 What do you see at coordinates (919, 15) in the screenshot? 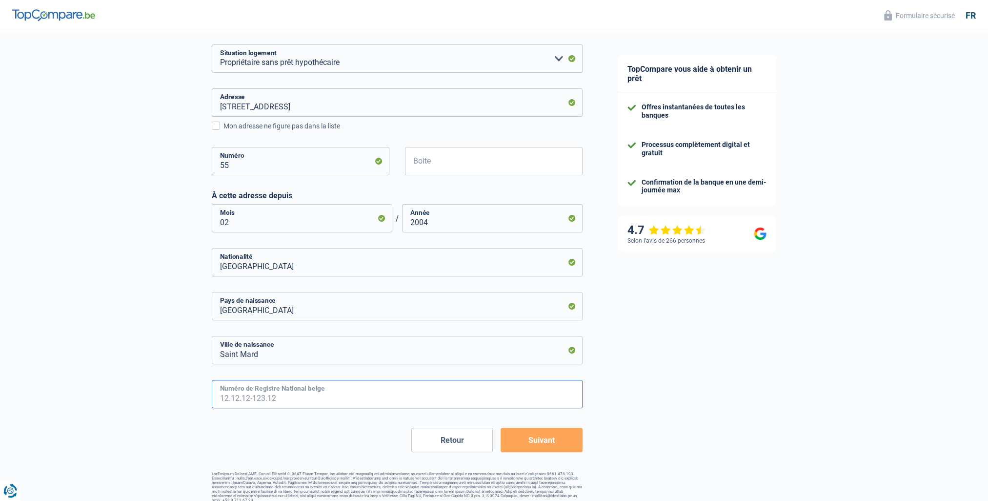
I see `button: Formulaire sécurisé` at bounding box center [919, 15].